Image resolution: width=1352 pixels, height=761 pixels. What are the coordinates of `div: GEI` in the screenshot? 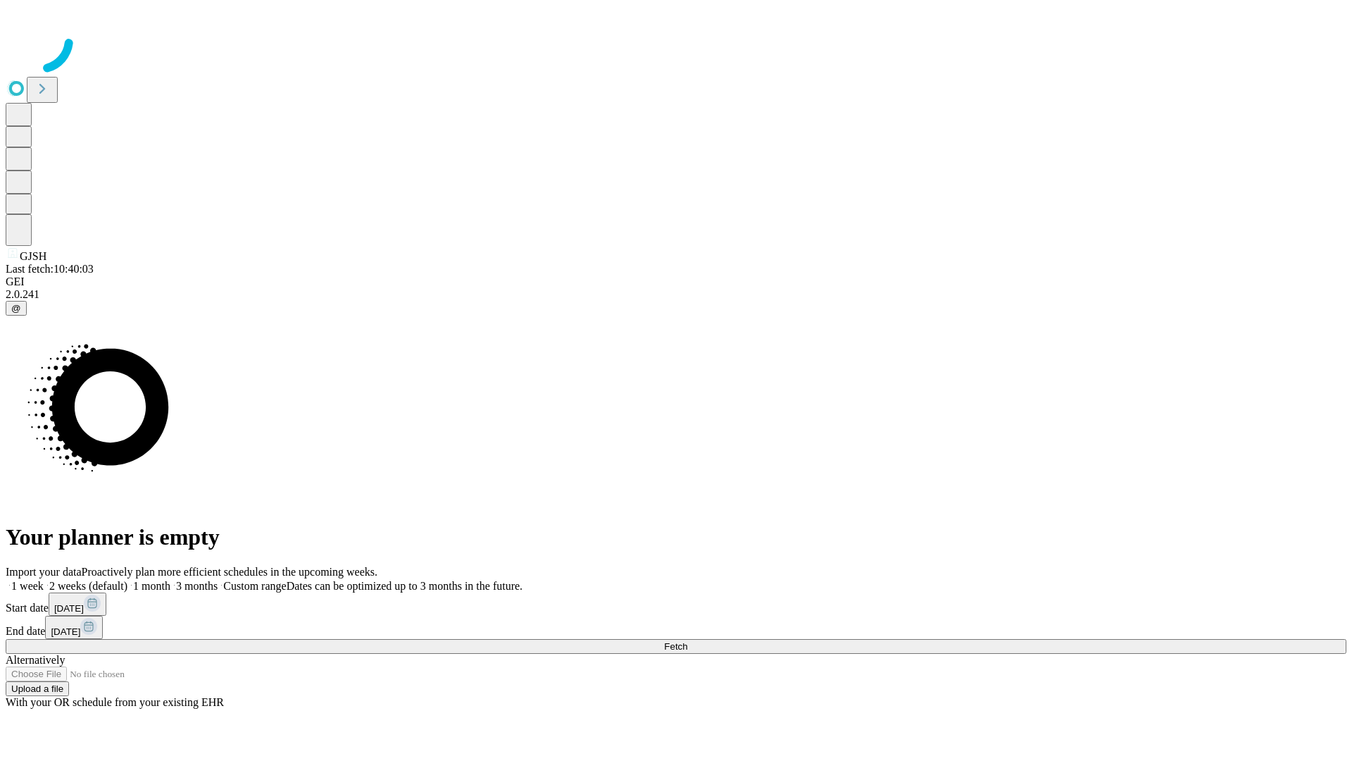 It's located at (676, 282).